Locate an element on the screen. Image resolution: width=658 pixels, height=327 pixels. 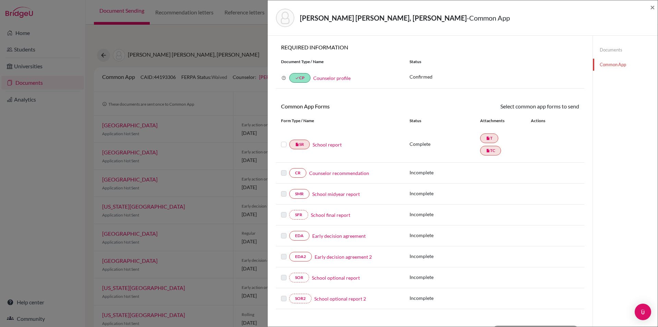
a: SOR2 is located at coordinates (300, 298).